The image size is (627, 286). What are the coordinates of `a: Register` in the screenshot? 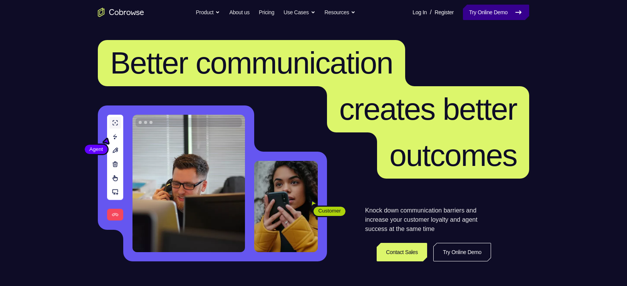 It's located at (444, 12).